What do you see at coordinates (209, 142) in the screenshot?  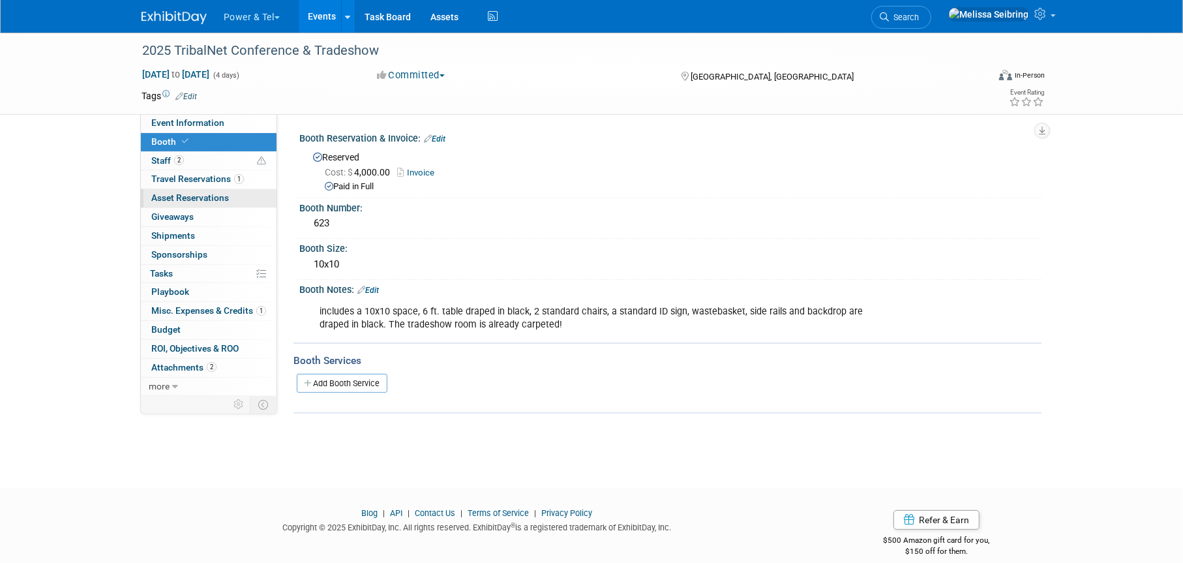 I see `a: Booth` at bounding box center [209, 142].